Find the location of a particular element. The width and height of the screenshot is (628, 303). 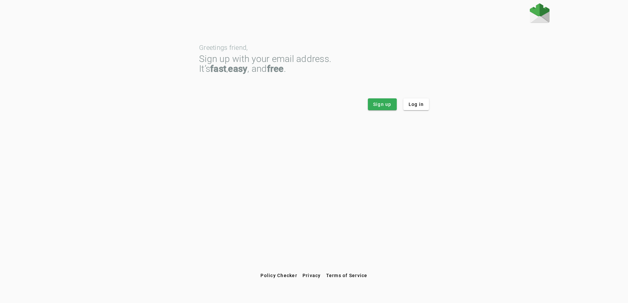

span: Log in is located at coordinates (416, 104).